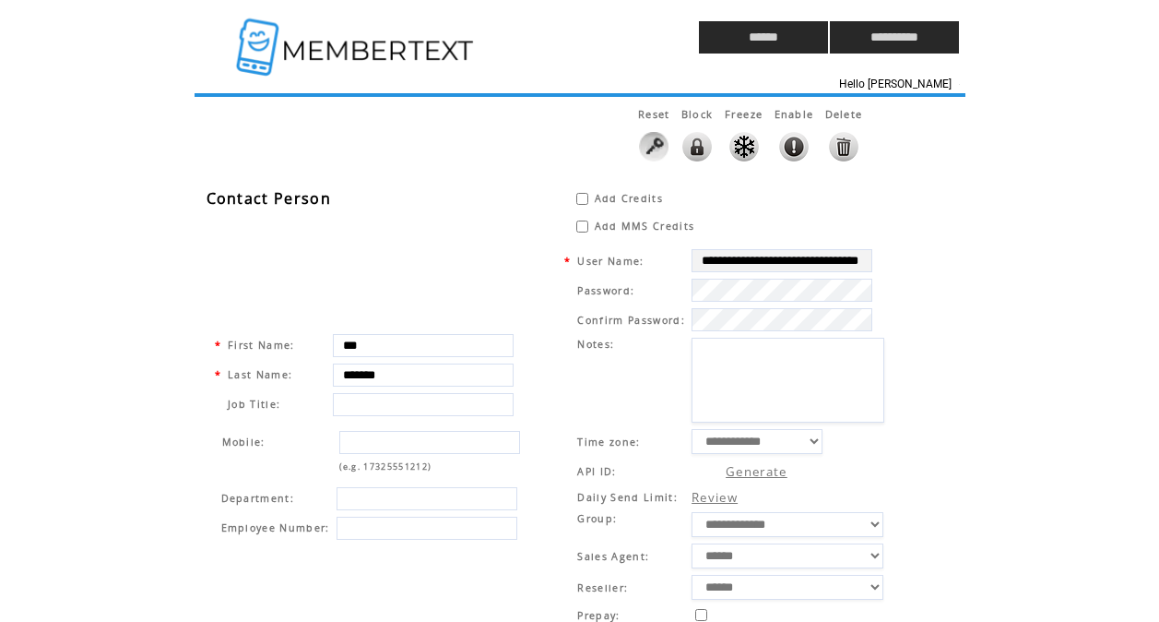 The image size is (1159, 622). I want to click on span: Group:, so click(597, 518).